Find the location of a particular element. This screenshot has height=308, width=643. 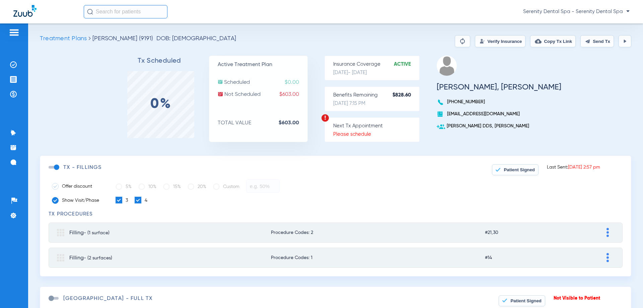

p: Insurance Coverage is located at coordinates (376, 64).